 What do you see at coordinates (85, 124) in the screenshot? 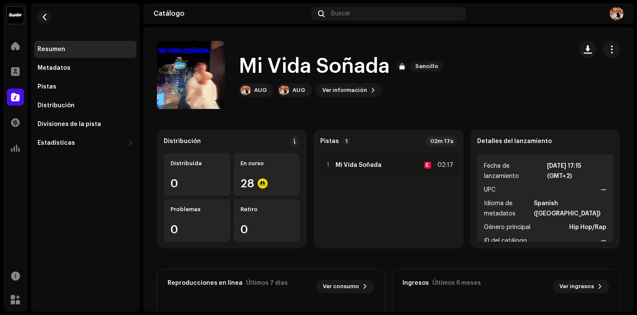
I see `re-m-nav-item: Divisiones de la pista` at bounding box center [85, 124].